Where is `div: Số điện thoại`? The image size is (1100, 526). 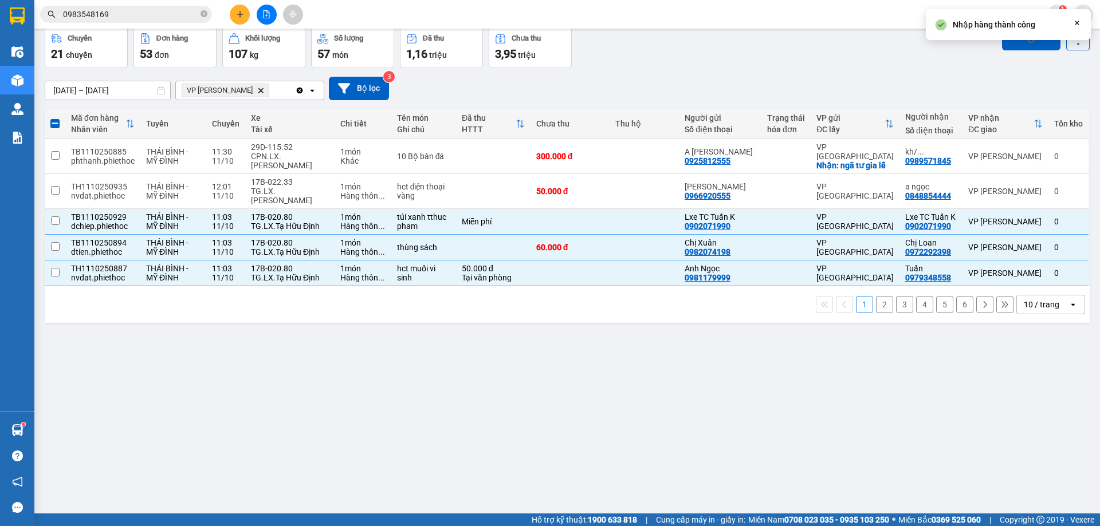
div: Số điện thoại is located at coordinates (931, 131).